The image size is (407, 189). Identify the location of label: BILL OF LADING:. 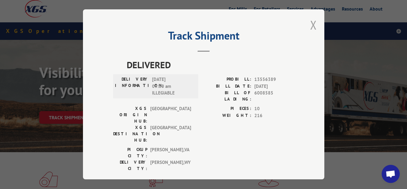
(227, 96).